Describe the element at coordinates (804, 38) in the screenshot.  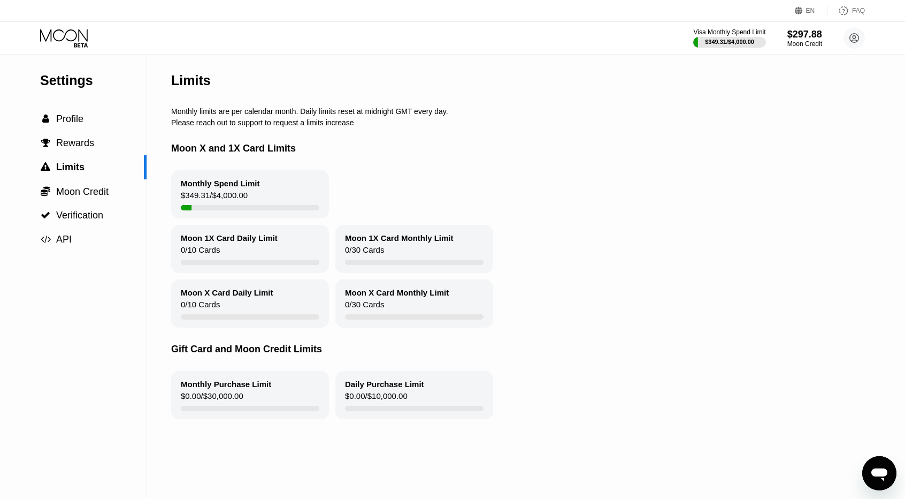
I see `div: $297.88Moon Credit` at that location.